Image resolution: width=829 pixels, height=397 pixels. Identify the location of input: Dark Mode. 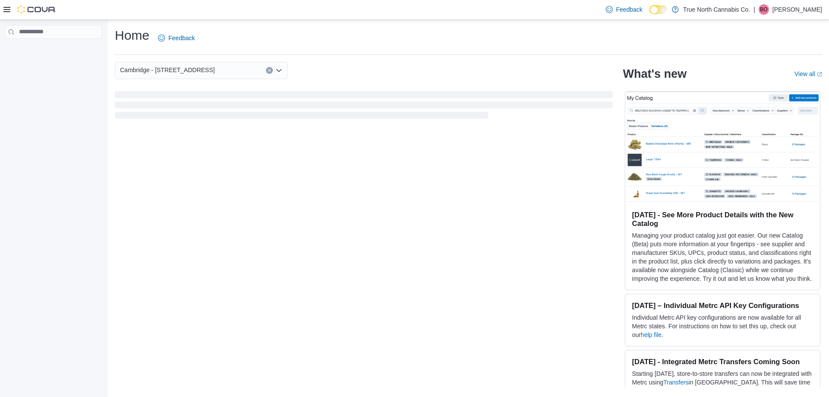
(659, 10).